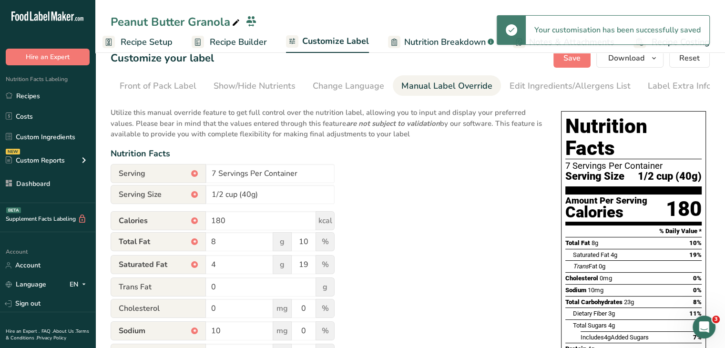 This screenshot has width=725, height=348. What do you see at coordinates (606, 278) in the screenshot?
I see `span: 0mg` at bounding box center [606, 278].